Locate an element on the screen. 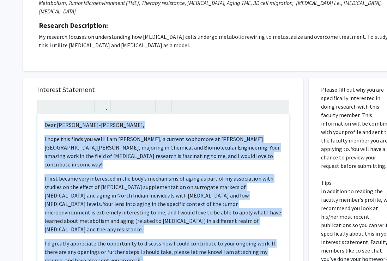  button: Remove format is located at coordinates (147, 106).